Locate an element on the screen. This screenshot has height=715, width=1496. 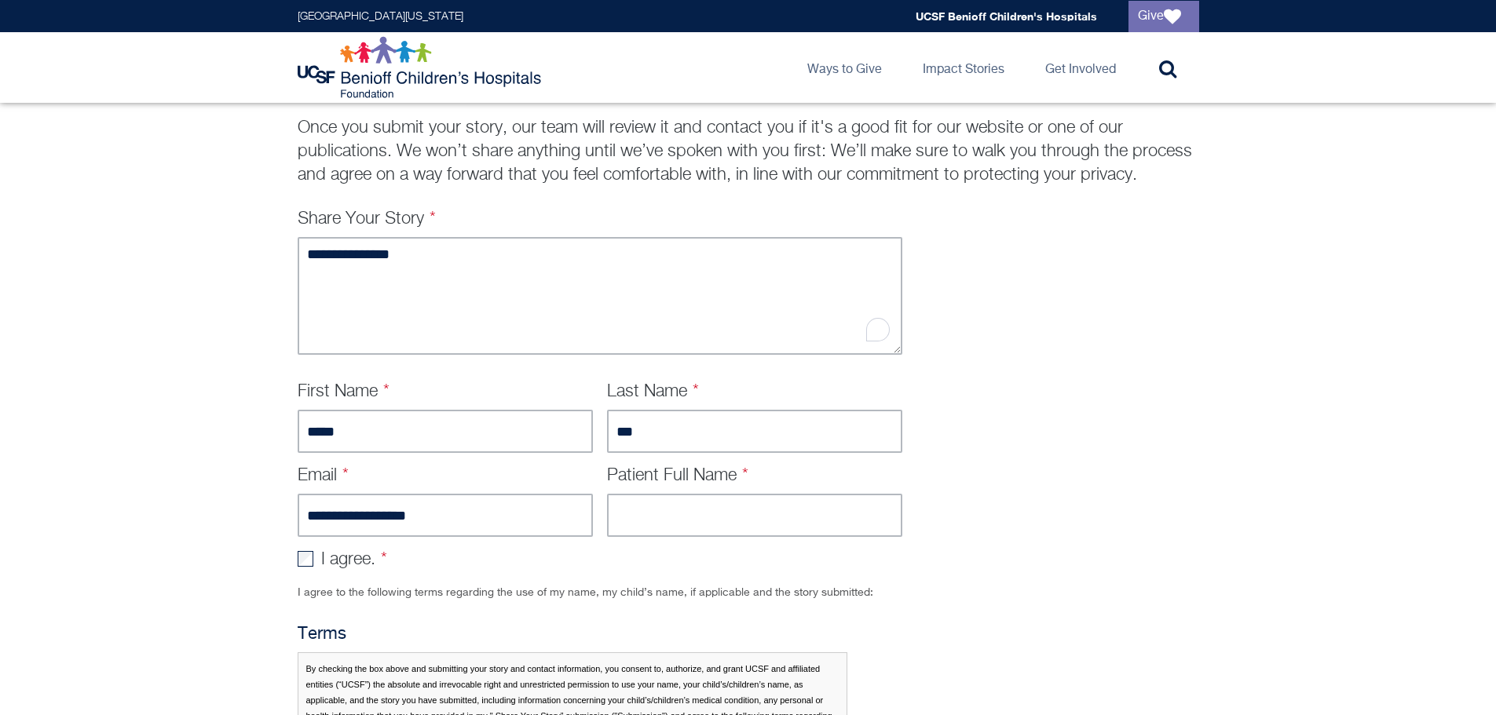
label: I agree. is located at coordinates (354, 560).